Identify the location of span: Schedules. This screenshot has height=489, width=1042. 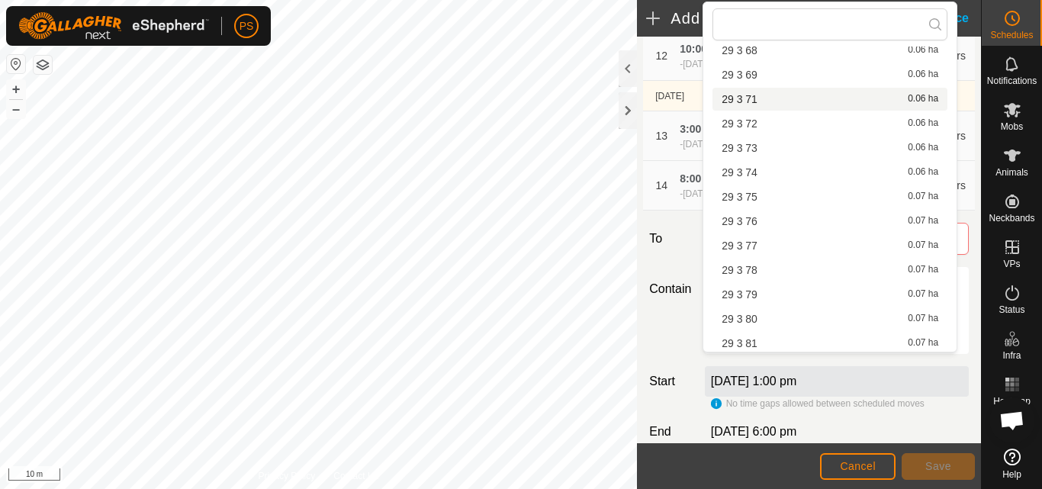
(1011, 35).